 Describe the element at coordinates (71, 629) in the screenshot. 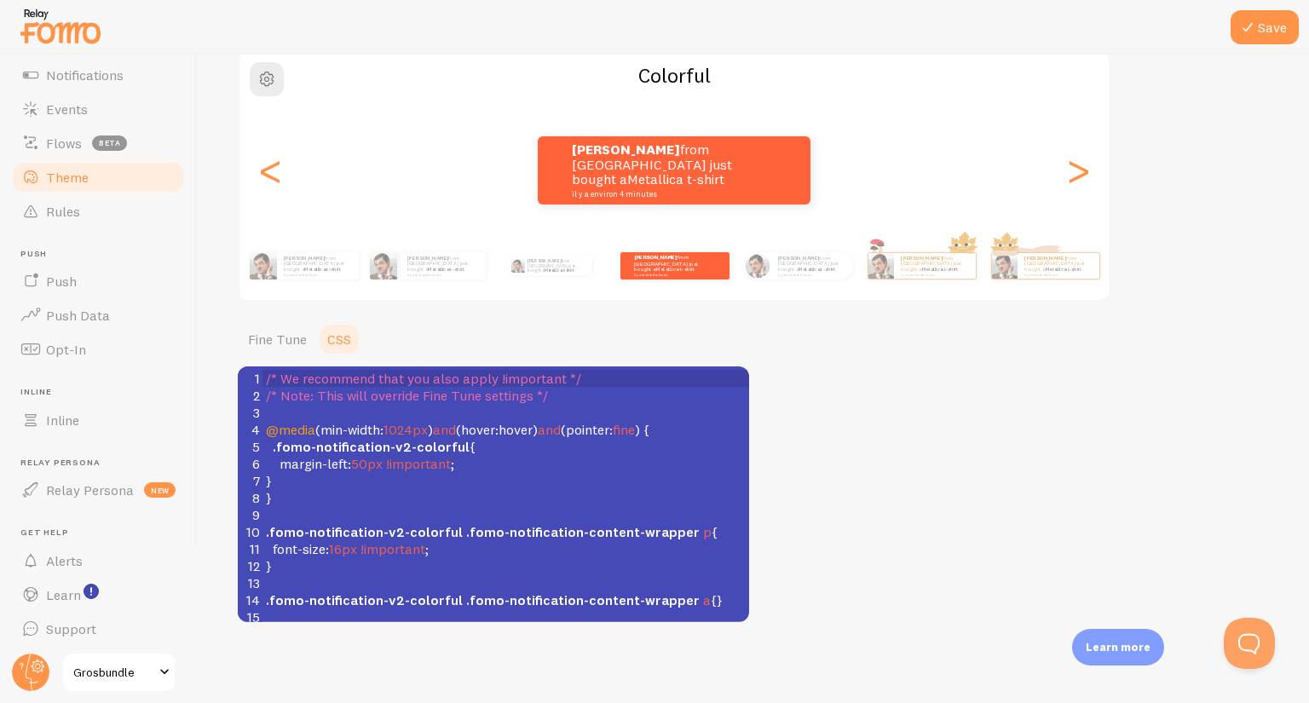

I see `span: Support` at that location.